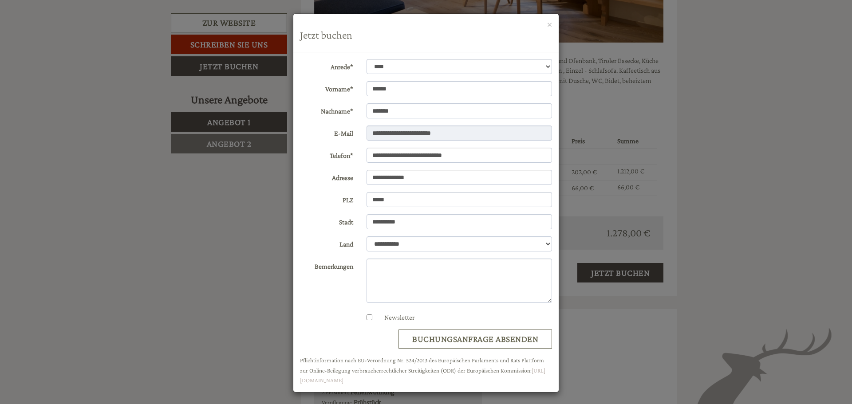 The width and height of the screenshot is (852, 404). What do you see at coordinates (475, 339) in the screenshot?
I see `button: Buchungsanfrage absenden` at bounding box center [475, 339].